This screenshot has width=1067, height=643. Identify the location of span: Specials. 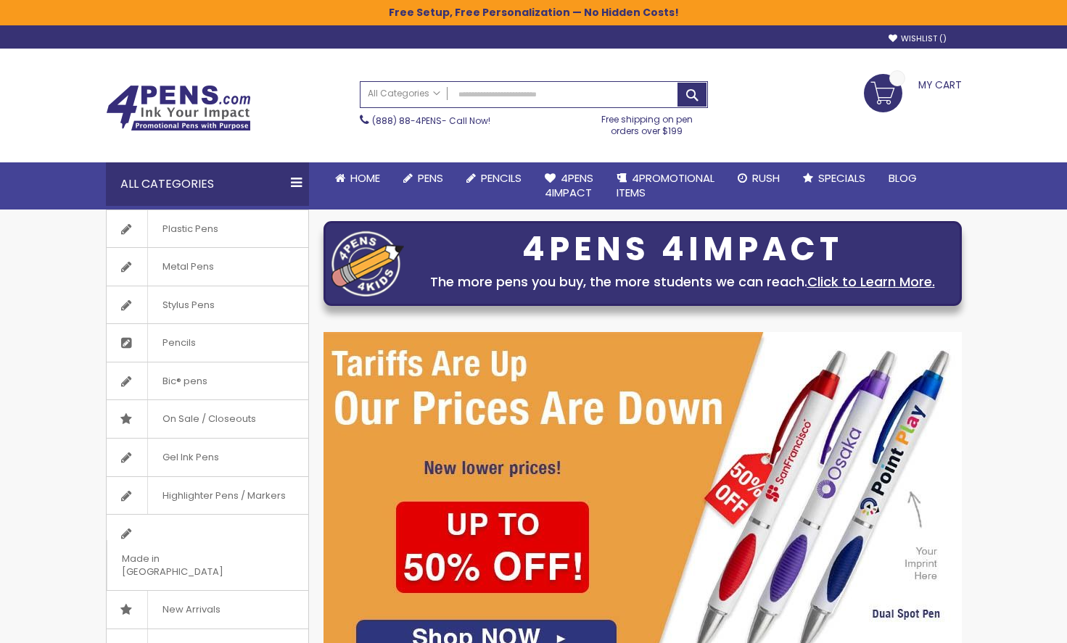
(841, 178).